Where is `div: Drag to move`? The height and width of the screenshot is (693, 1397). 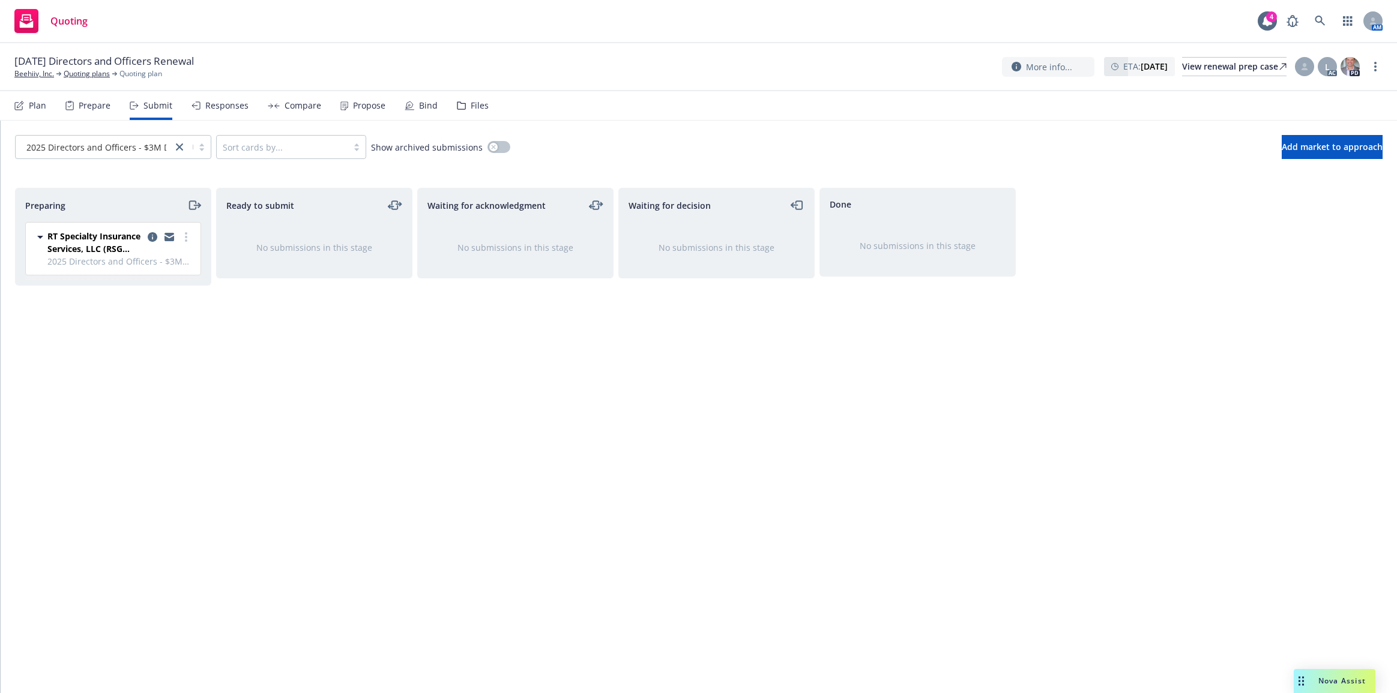
div: Drag to move is located at coordinates (1301, 681).